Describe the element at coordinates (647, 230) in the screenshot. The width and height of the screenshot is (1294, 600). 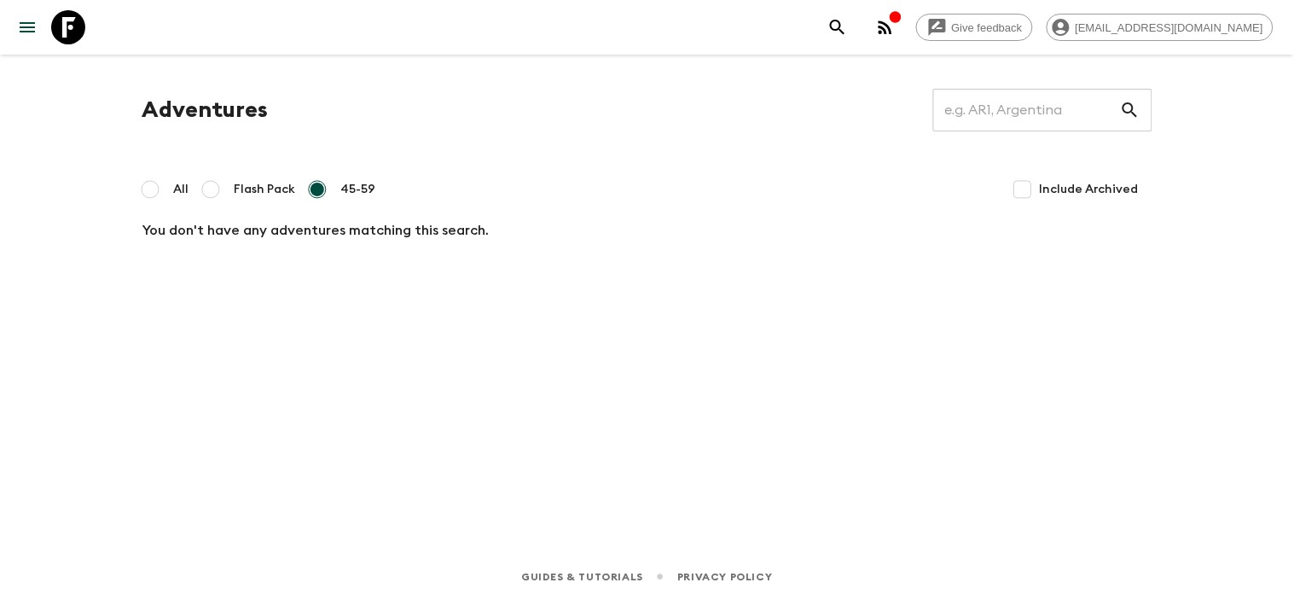
I see `p: You don't have any adventures matching this search.` at that location.